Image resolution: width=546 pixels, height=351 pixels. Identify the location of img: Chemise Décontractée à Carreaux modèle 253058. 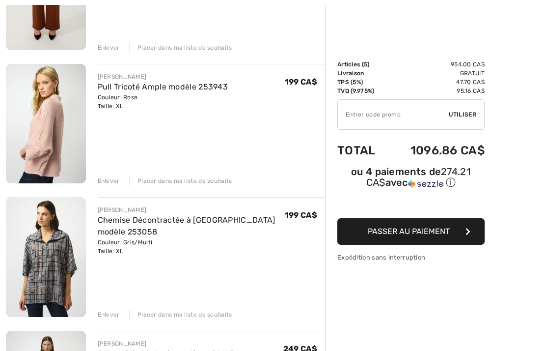
(46, 256).